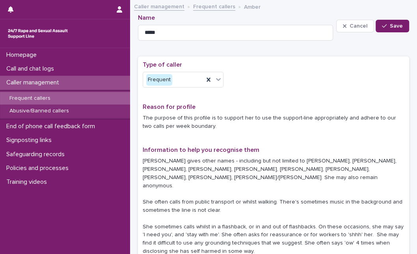 This screenshot has height=254, width=417. I want to click on button: Save, so click(392, 26).